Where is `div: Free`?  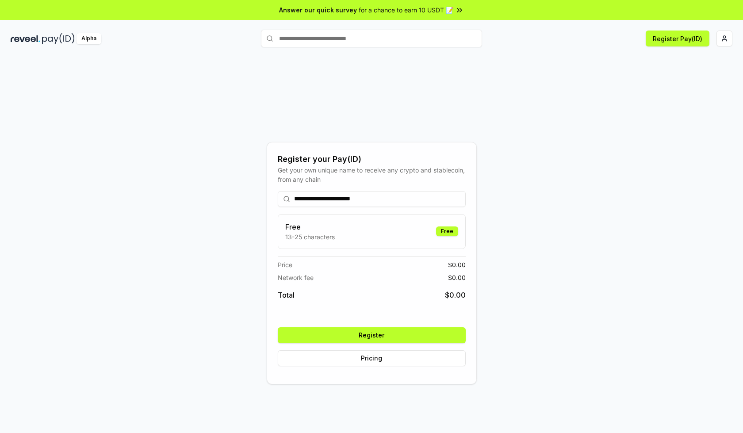 div: Free is located at coordinates (447, 231).